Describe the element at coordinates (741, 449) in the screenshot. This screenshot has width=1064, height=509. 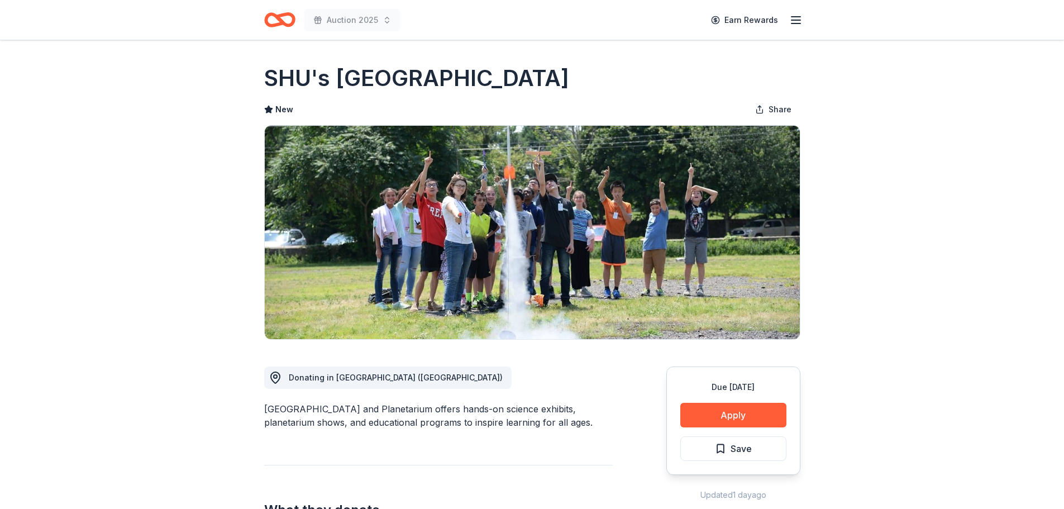
I see `span: Save` at that location.